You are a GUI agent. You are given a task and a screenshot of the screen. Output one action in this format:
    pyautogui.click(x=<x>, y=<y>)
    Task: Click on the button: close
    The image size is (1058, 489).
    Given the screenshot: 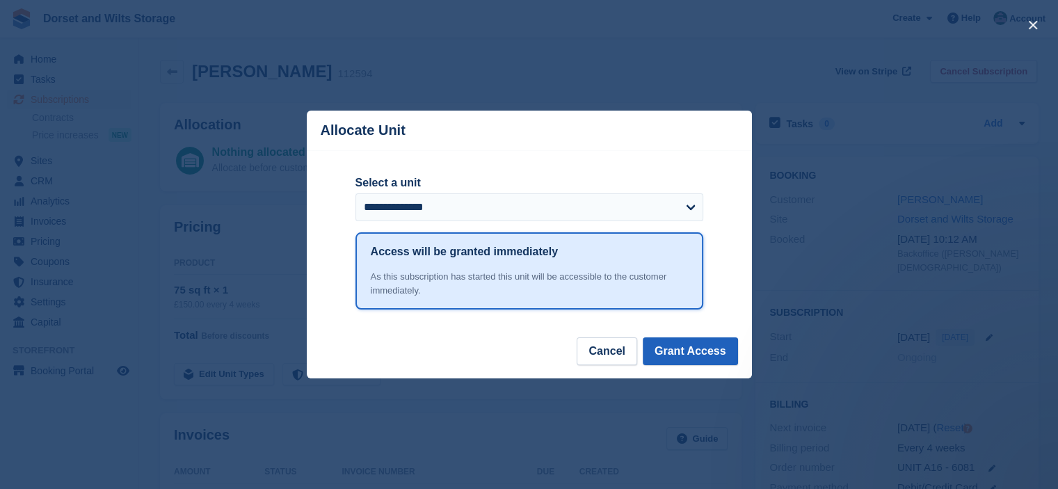 What is the action you would take?
    pyautogui.click(x=1033, y=25)
    